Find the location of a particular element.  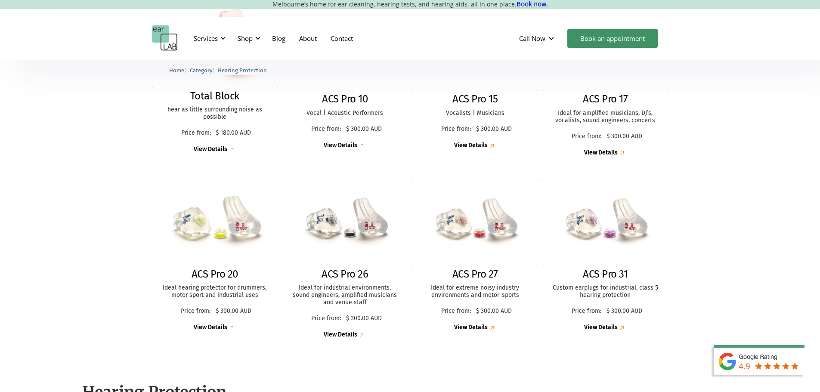

p: Ideal for amplified musicians, DJ’s, vocalists, sound engineers, concerts is located at coordinates (605, 117).